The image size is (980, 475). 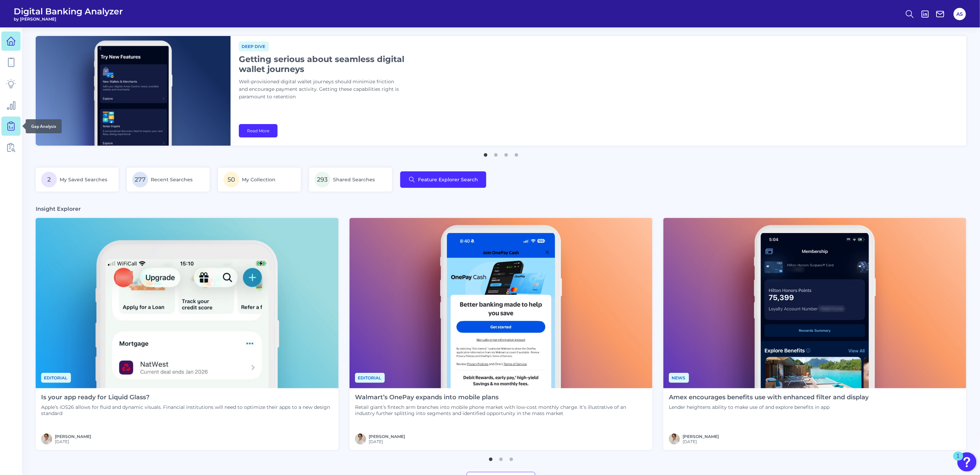 I want to click on img: News - Phone (3).png, so click(x=501, y=303).